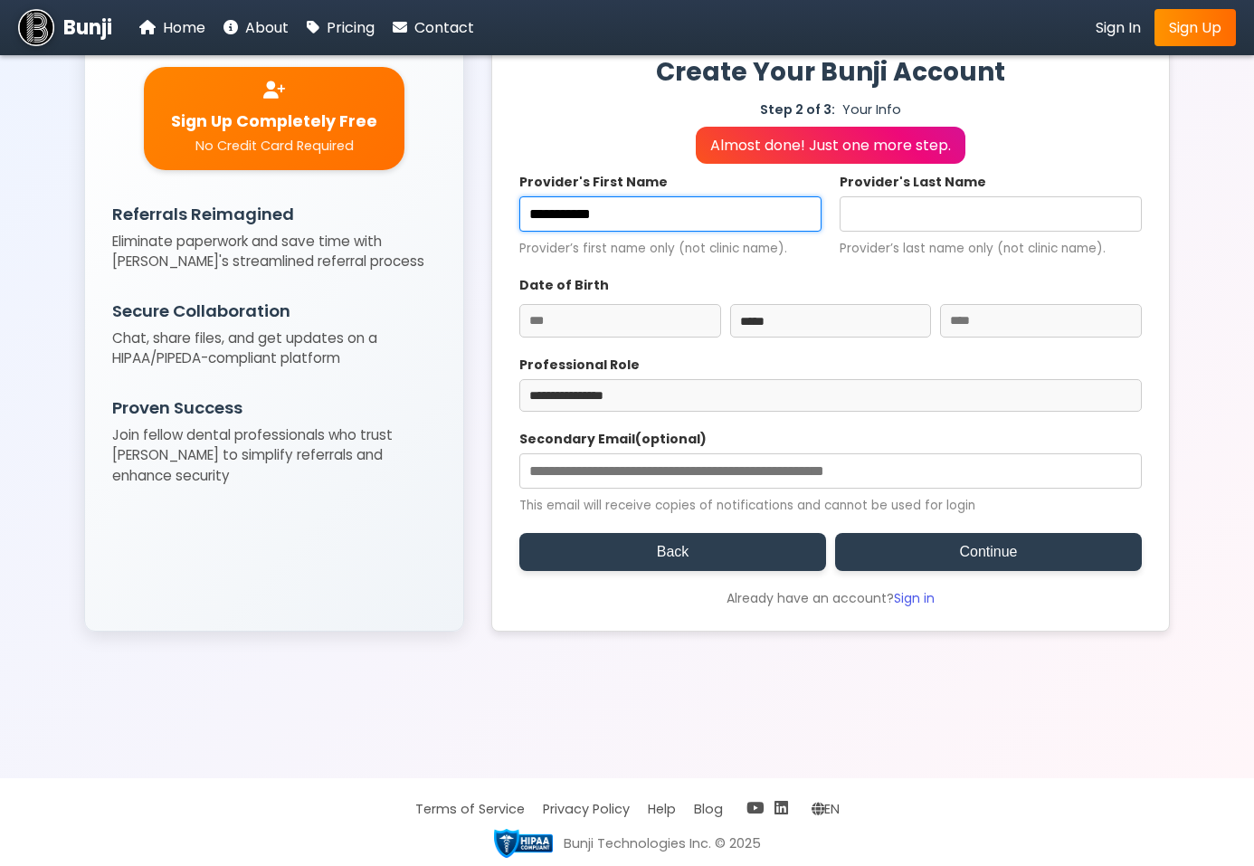 This screenshot has height=866, width=1254. Describe the element at coordinates (671, 182) in the screenshot. I see `label: Provider's First Name` at that location.